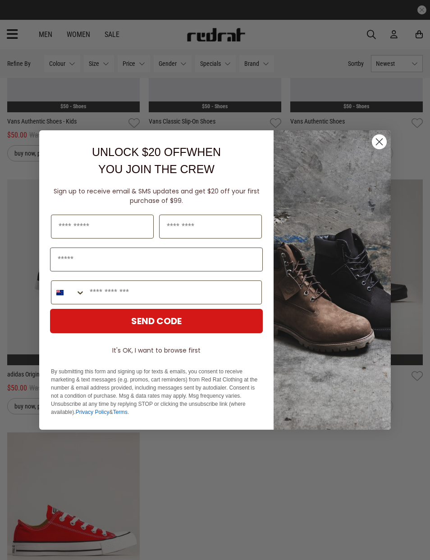 The image size is (430, 560). Describe the element at coordinates (92, 412) in the screenshot. I see `a: Privacy Policy` at that location.